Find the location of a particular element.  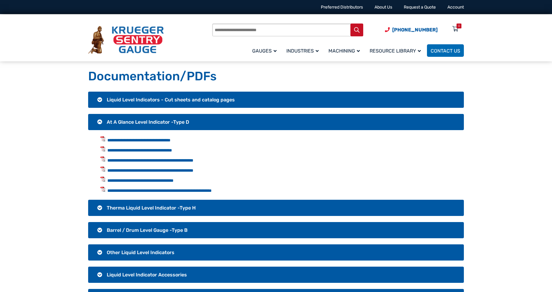

a: Contact Us is located at coordinates (446, 50).